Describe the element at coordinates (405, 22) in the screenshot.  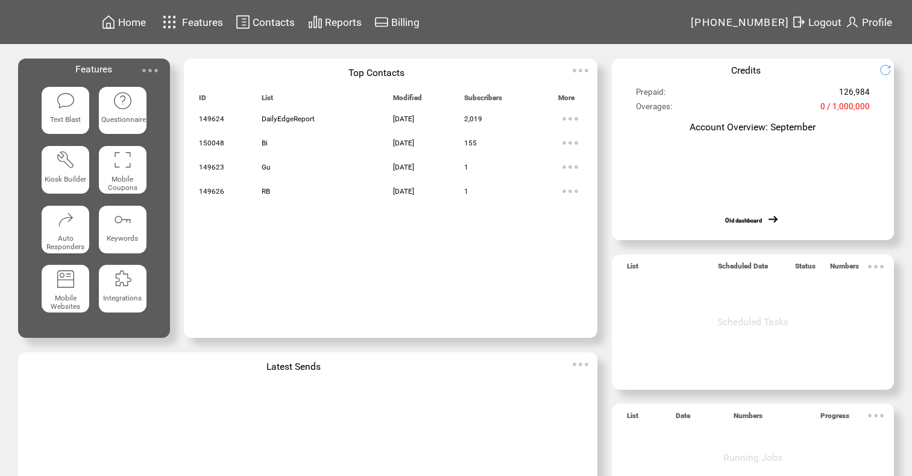
I see `span: Billing` at that location.